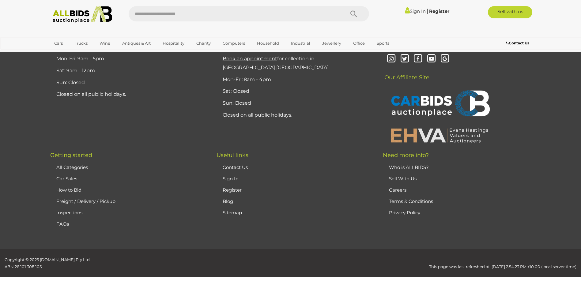 This screenshot has width=581, height=292. What do you see at coordinates (510, 12) in the screenshot?
I see `a: Sell with us` at bounding box center [510, 12].